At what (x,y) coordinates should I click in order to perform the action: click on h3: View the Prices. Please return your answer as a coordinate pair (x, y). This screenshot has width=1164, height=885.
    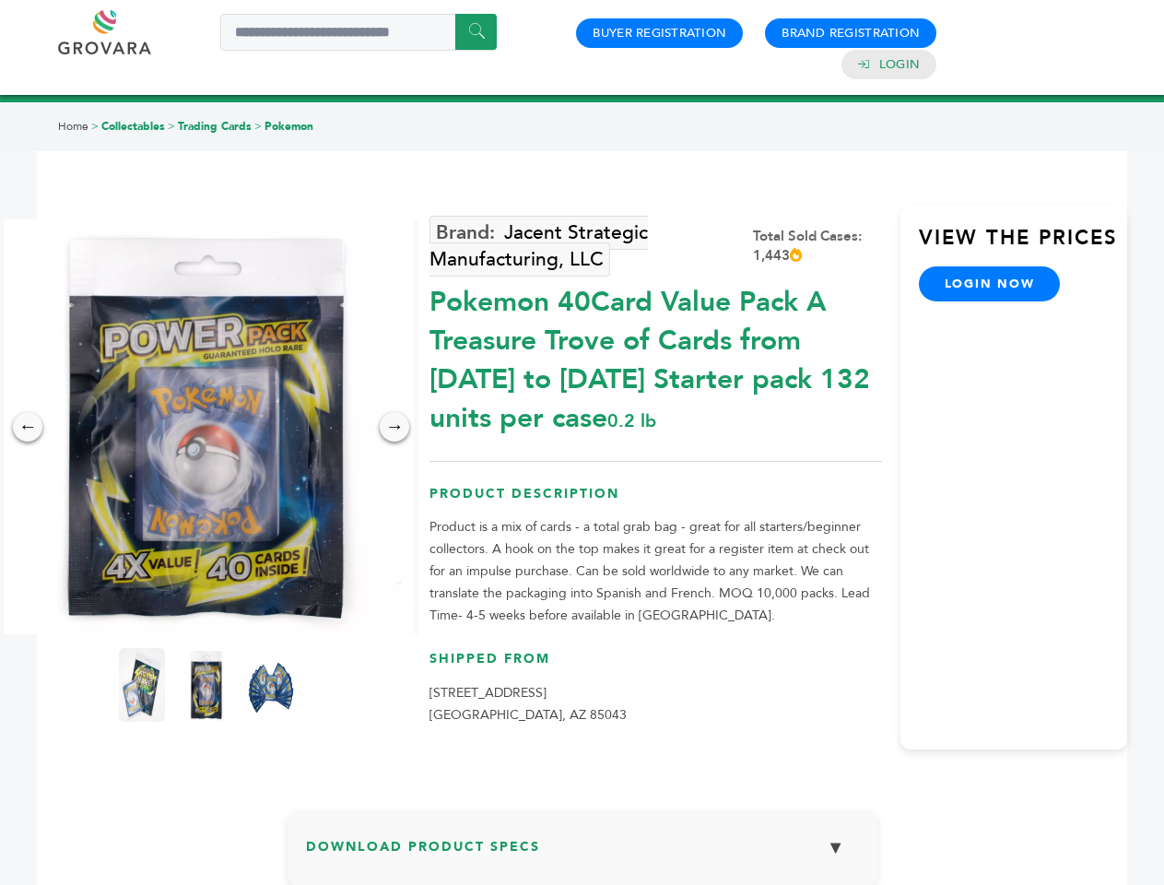
    Looking at the image, I should click on (1023, 245).